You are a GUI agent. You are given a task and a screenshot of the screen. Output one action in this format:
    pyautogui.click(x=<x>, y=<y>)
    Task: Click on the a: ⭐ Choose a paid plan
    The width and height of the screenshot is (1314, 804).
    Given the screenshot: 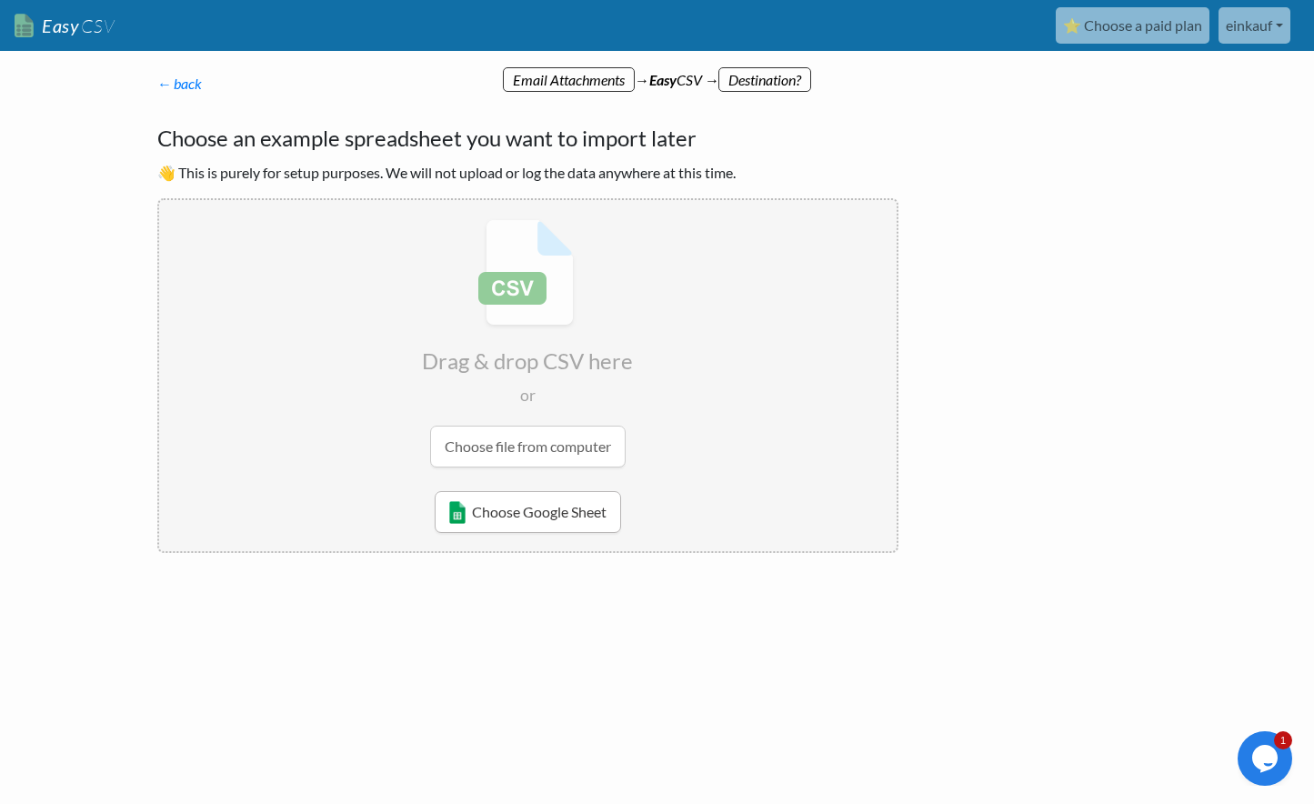 What is the action you would take?
    pyautogui.click(x=1132, y=25)
    